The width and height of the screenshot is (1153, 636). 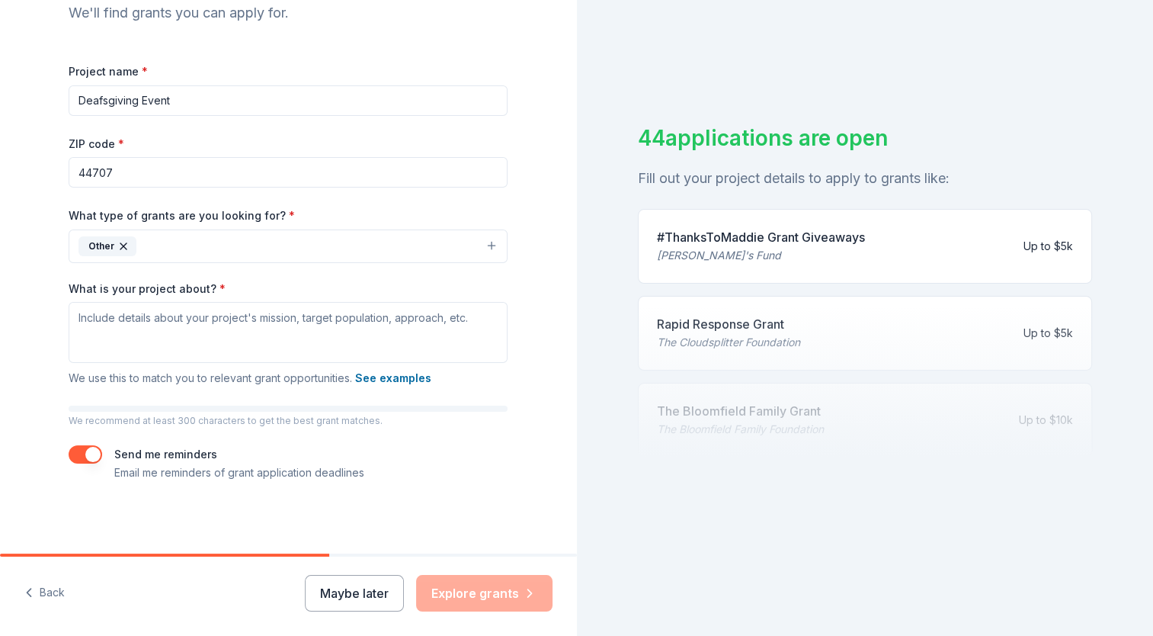 I want to click on p: Email me reminders of grant application deadlines, so click(x=239, y=473).